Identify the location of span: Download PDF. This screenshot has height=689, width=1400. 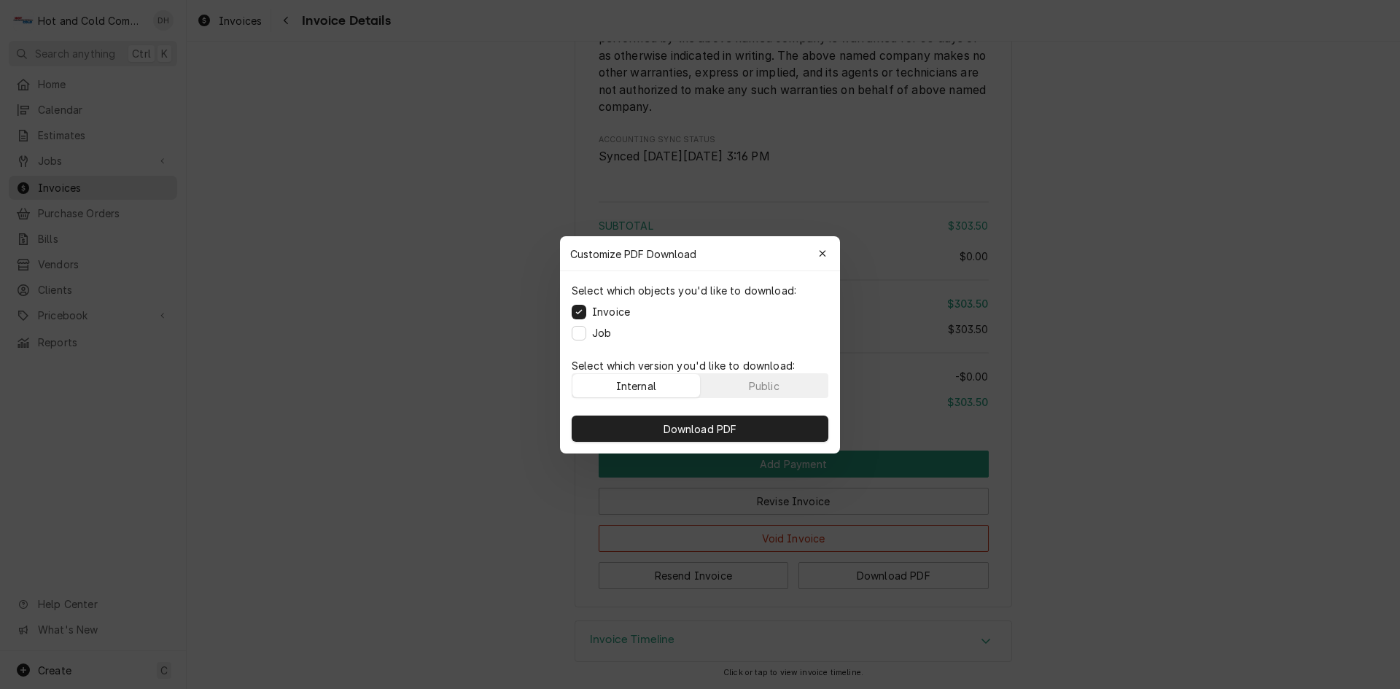
(700, 428).